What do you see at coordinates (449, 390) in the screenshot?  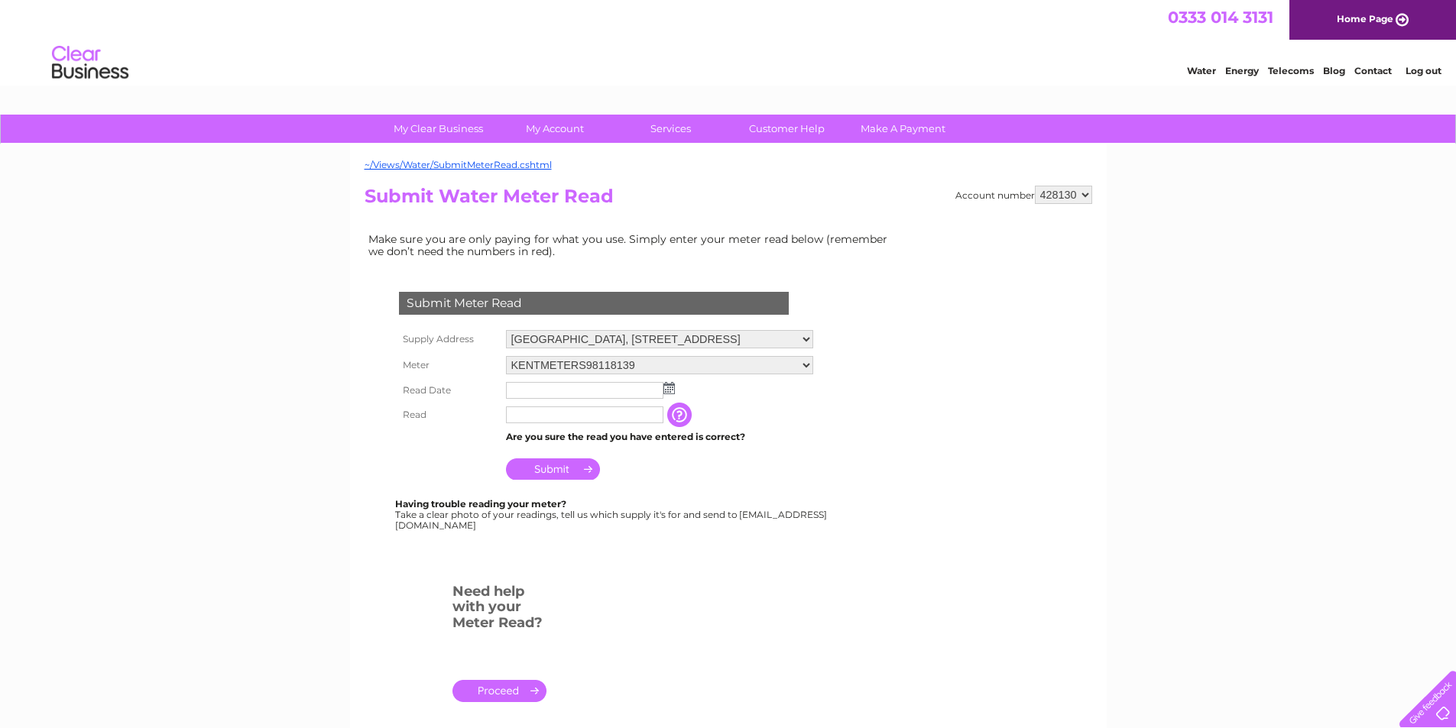 I see `th: Read Date` at bounding box center [449, 390].